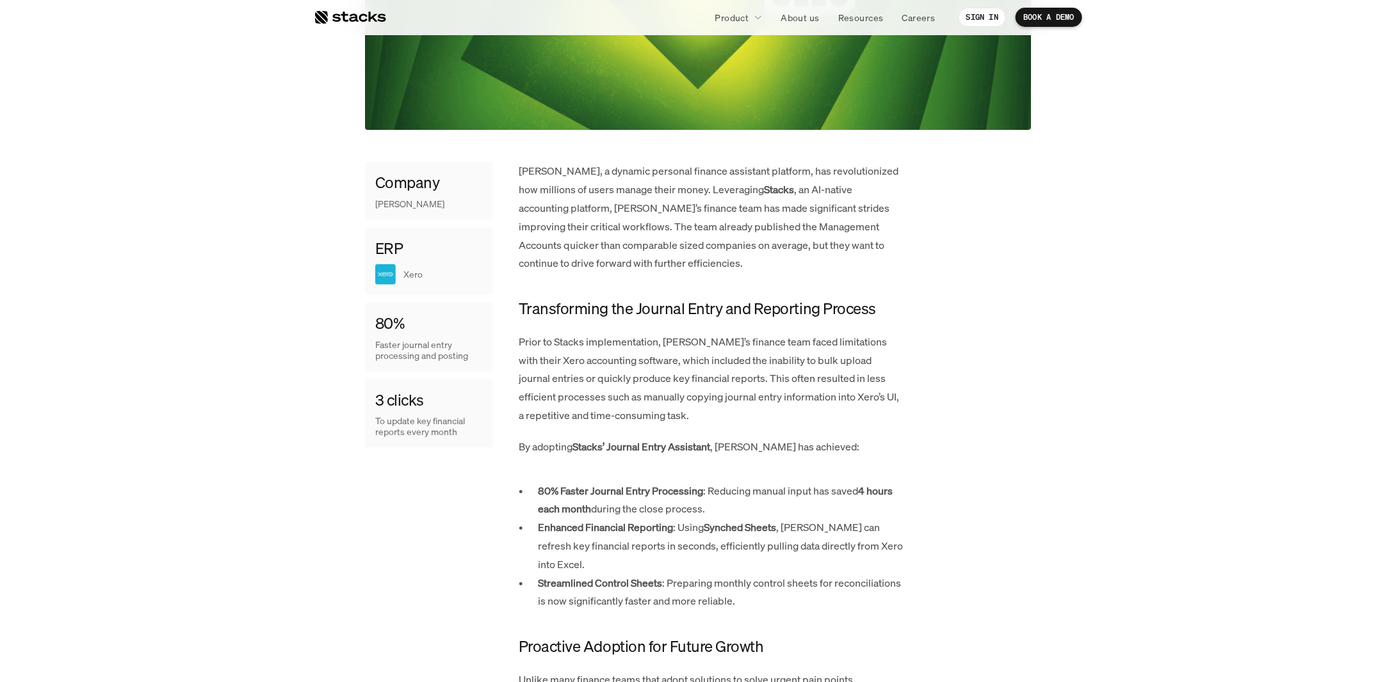 This screenshot has width=1396, height=682. I want to click on p: Careers, so click(919, 17).